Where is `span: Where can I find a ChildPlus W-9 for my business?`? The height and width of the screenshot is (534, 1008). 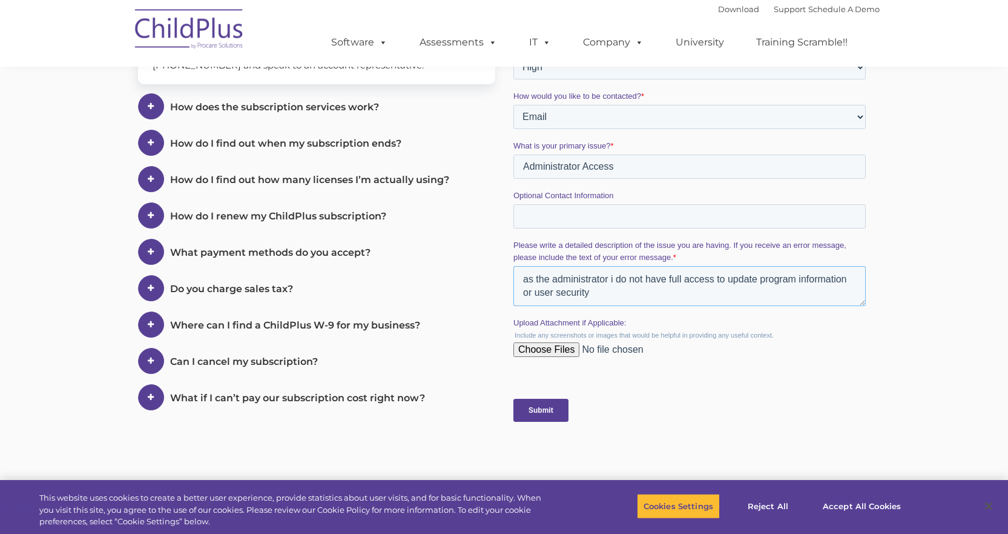
span: Where can I find a ChildPlus W-9 for my business? is located at coordinates (295, 325).